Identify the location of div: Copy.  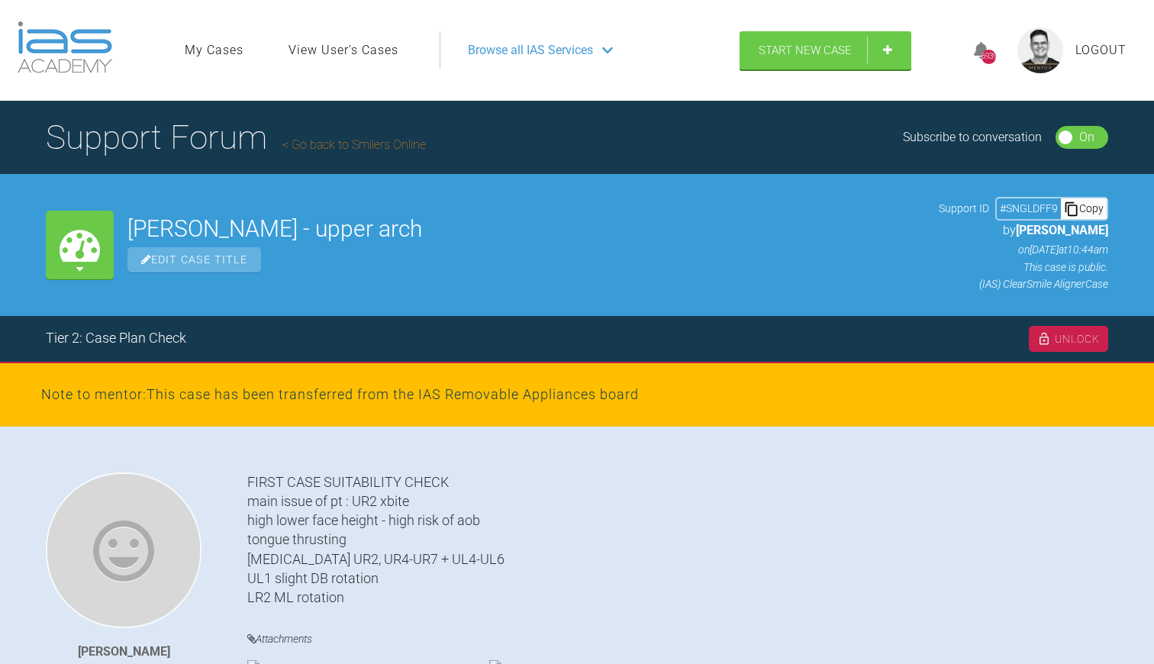
(1084, 208).